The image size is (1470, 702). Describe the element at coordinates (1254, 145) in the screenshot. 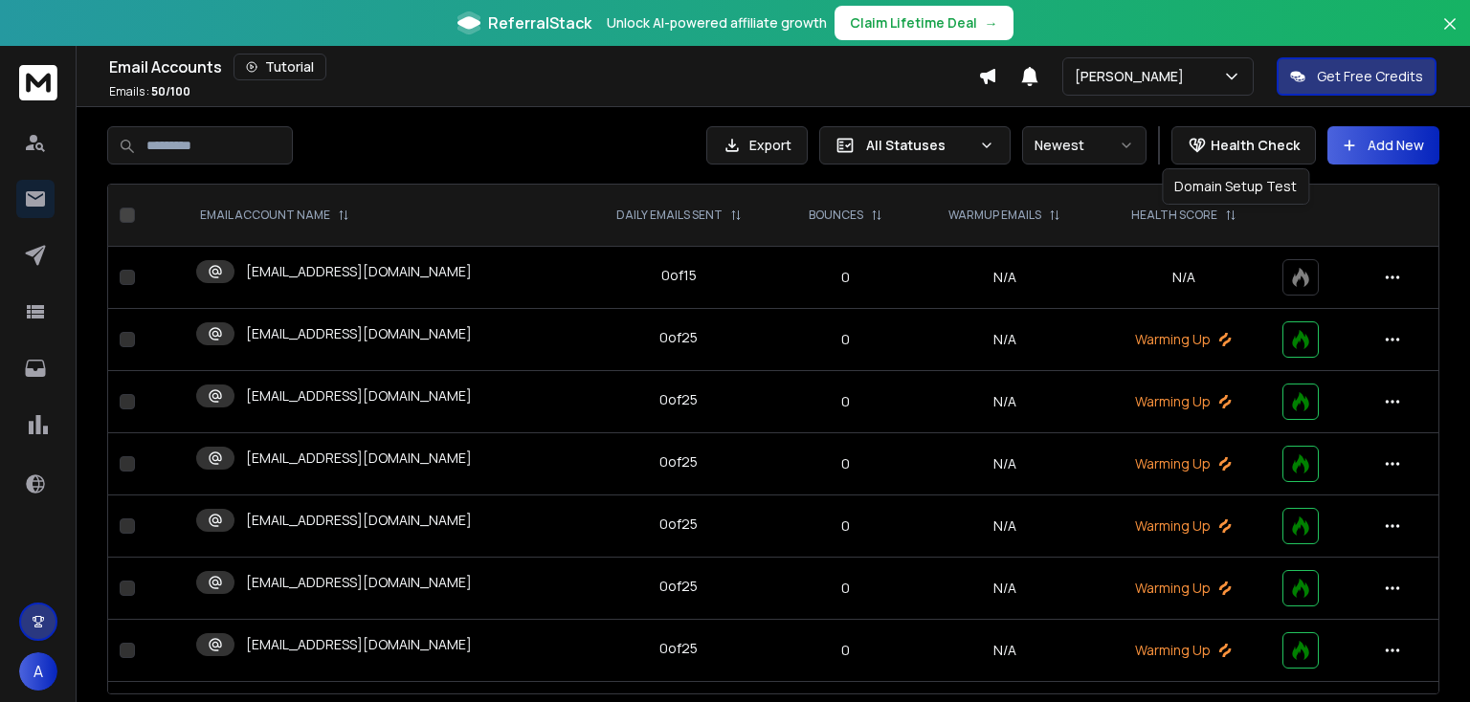

I see `p: Health Check` at that location.